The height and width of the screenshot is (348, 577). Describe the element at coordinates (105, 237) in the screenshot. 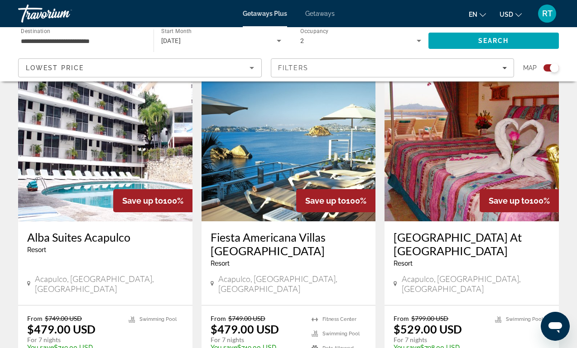

I see `h3: Alba Suites Acapulco` at that location.